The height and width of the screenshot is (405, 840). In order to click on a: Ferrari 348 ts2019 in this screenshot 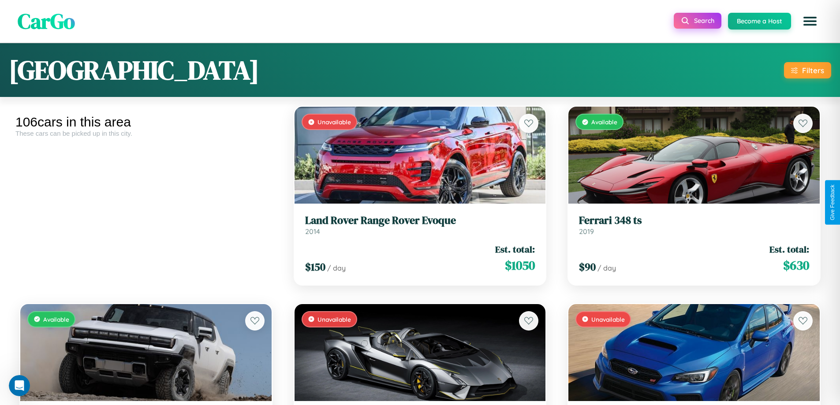, I will do `click(694, 225)`.